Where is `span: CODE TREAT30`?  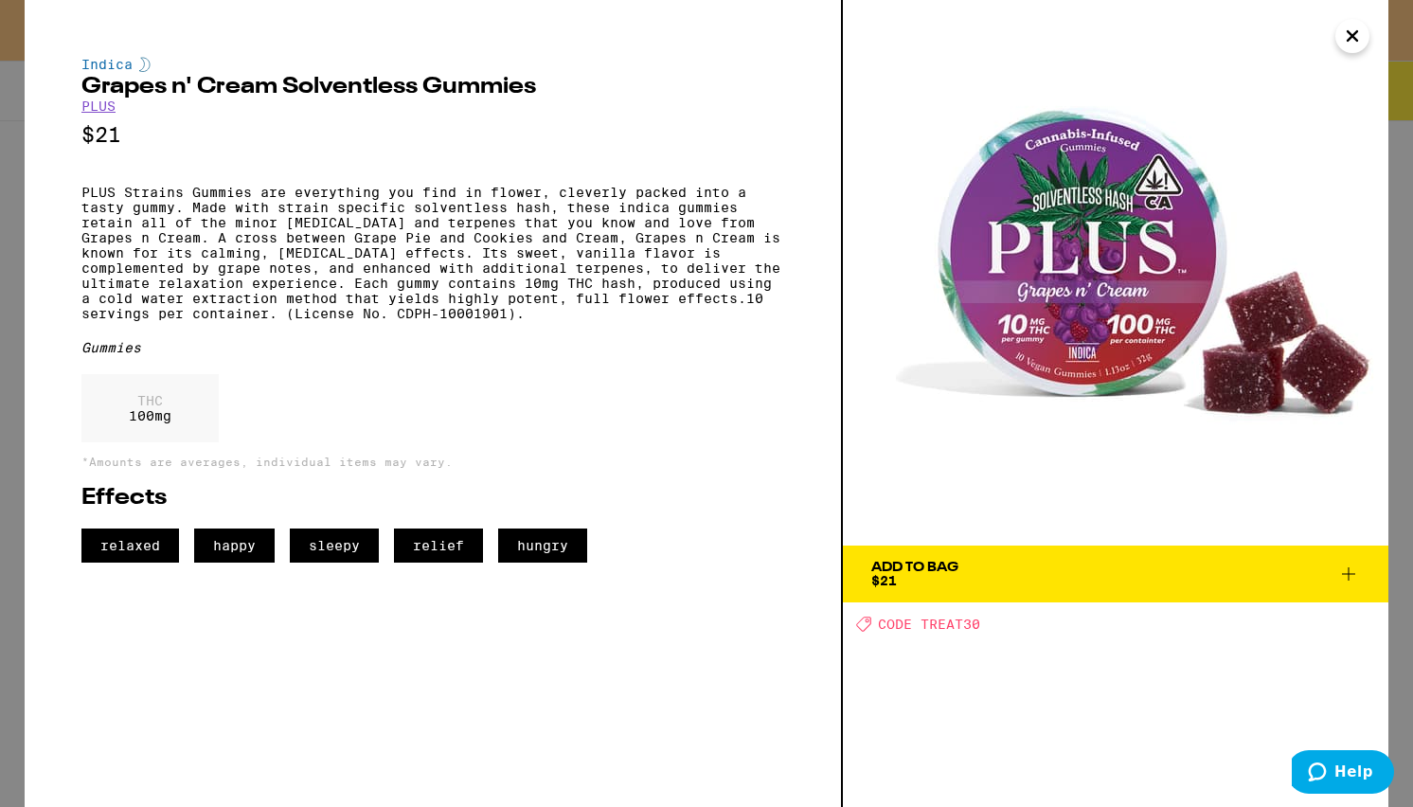
span: CODE TREAT30 is located at coordinates (929, 624).